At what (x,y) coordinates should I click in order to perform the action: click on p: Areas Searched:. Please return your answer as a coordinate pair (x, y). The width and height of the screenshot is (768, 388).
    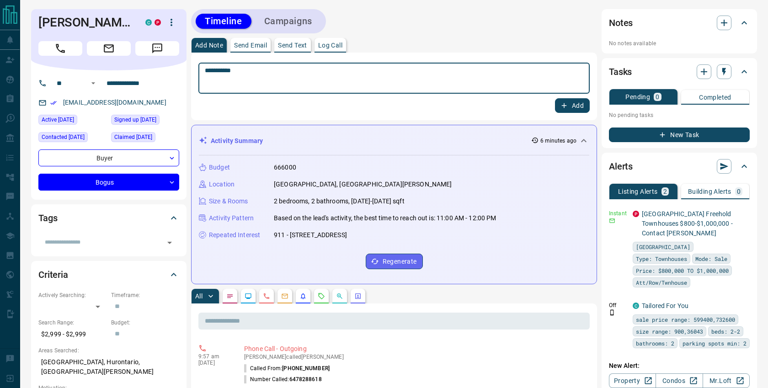
    Looking at the image, I should click on (109, 351).